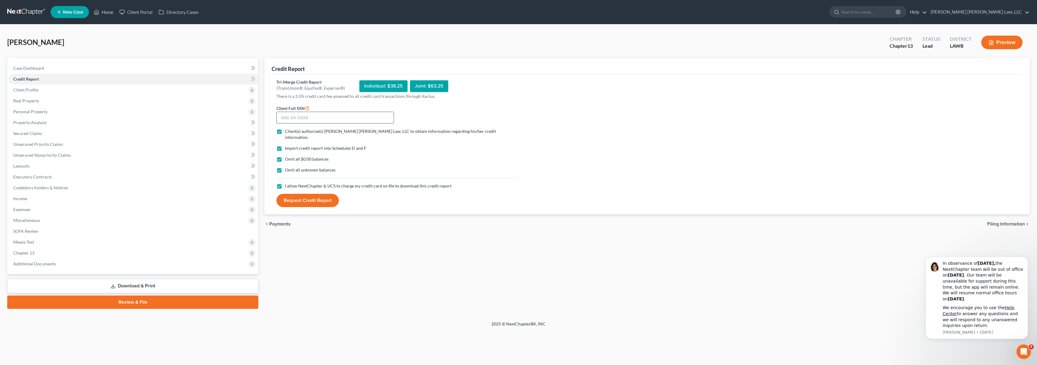 The image size is (1037, 365). Describe the element at coordinates (308, 200) in the screenshot. I see `button: Request Credit Report` at that location.